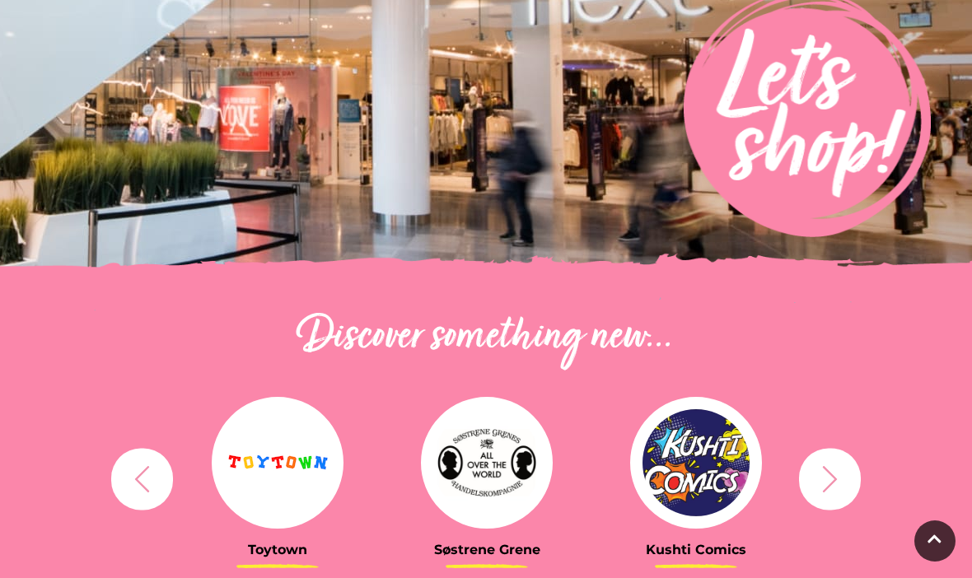 This screenshot has height=578, width=972. Describe the element at coordinates (696, 549) in the screenshot. I see `h3: Kushti Comics` at that location.